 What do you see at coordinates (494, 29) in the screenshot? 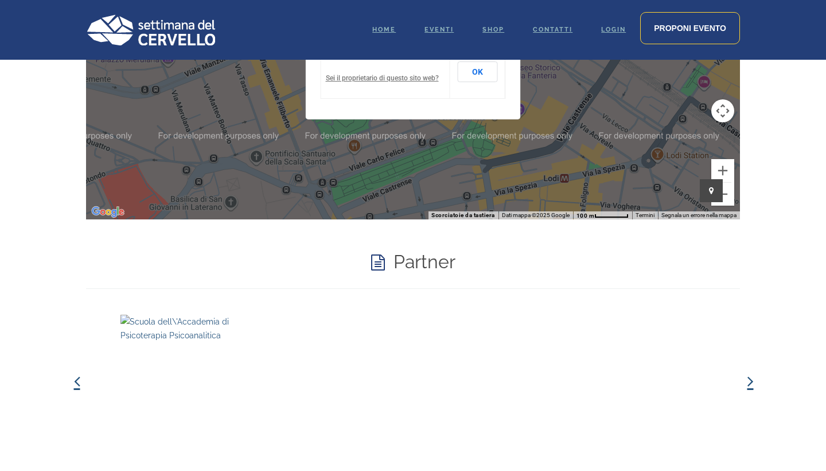
I see `span: Shop` at bounding box center [494, 29].